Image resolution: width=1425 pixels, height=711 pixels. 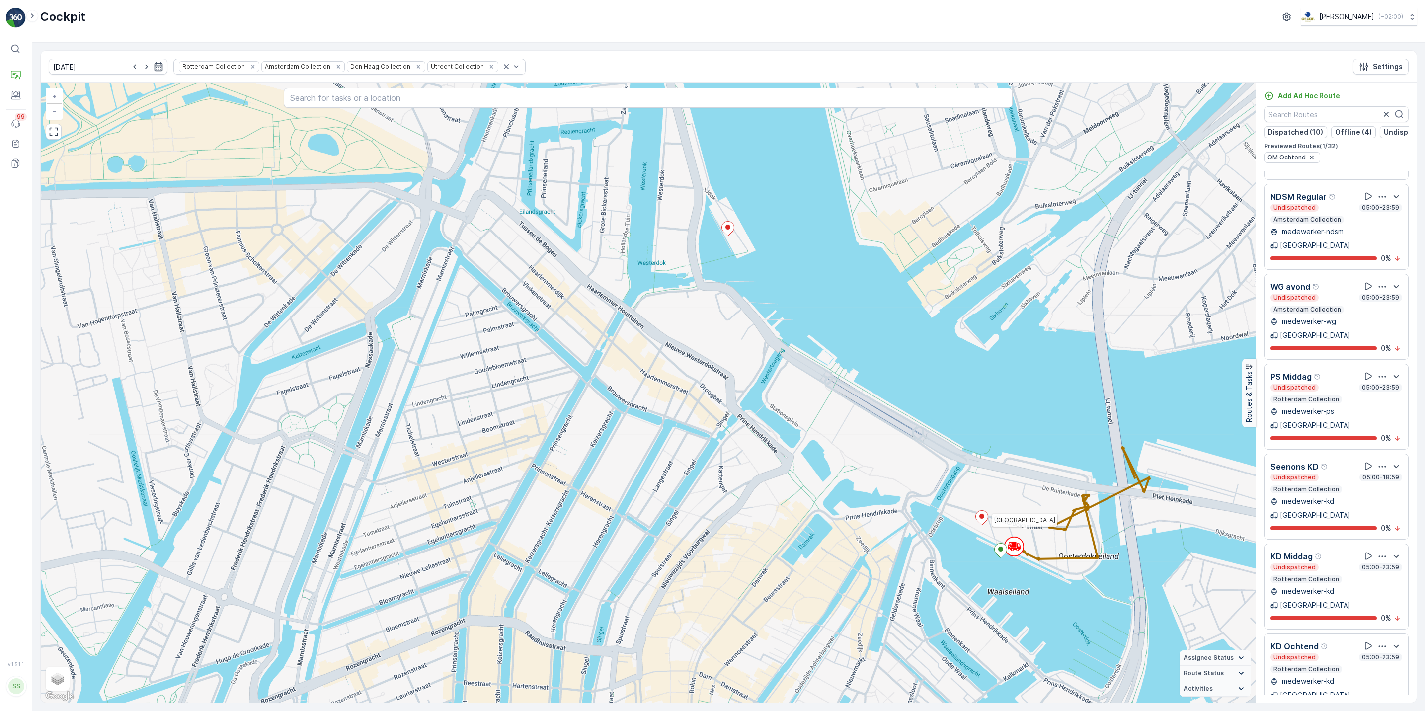 I want to click on p: Dispatched (10), so click(x=1295, y=132).